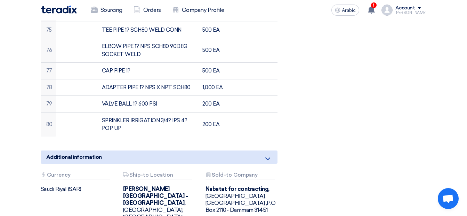 This screenshot has width=467, height=216. Describe the element at coordinates (387, 10) in the screenshot. I see `img: profile_test.png` at that location.